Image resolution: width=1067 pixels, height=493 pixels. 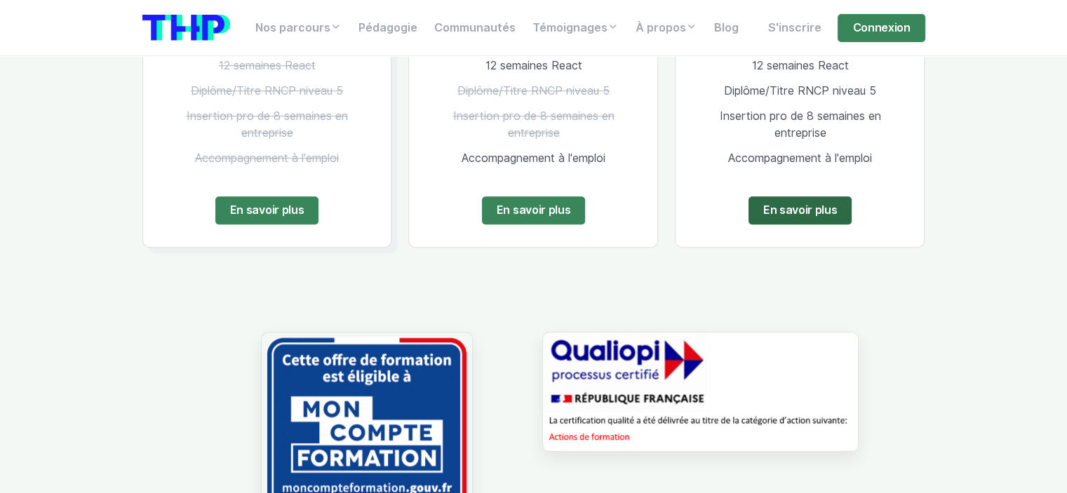 I want to click on a: Connexion, so click(x=881, y=28).